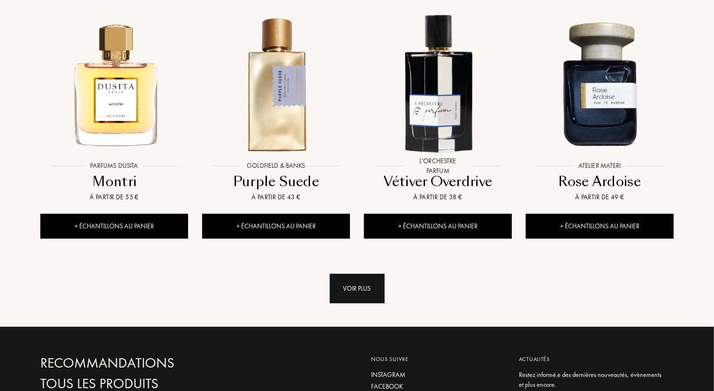 The image size is (714, 391). Describe the element at coordinates (141, 363) in the screenshot. I see `a: Recommandations` at that location.